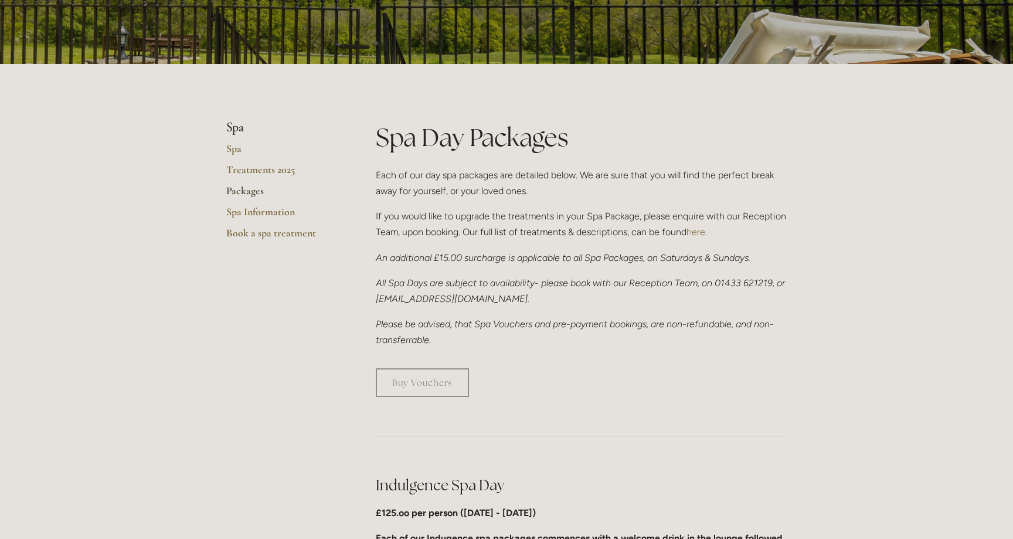 Image resolution: width=1013 pixels, height=539 pixels. What do you see at coordinates (563, 257) in the screenshot?
I see `em: An additional £15.00 surcharge is applicable to all Spa Packages, on Saturdays & Sundays.` at bounding box center [563, 257].